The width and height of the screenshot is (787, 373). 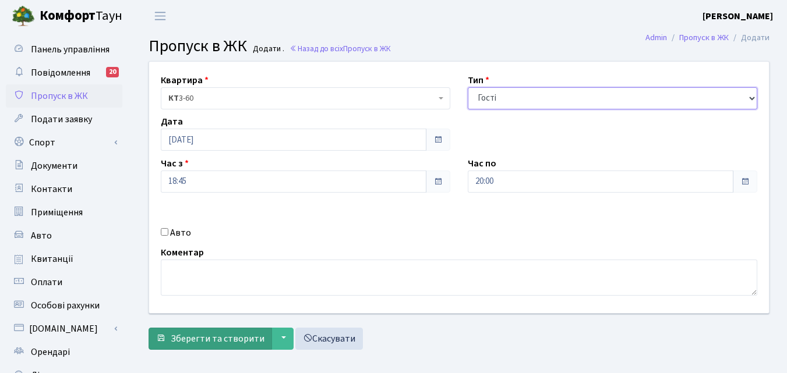 What do you see at coordinates (64, 143) in the screenshot?
I see `a: Спорт` at bounding box center [64, 143].